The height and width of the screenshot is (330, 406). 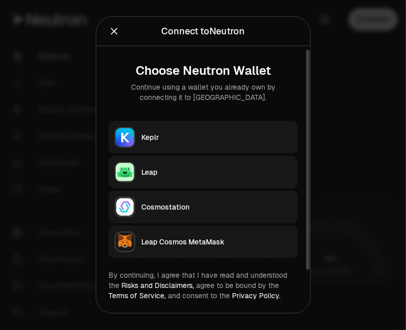 I want to click on button: LeapLeap, so click(x=203, y=172).